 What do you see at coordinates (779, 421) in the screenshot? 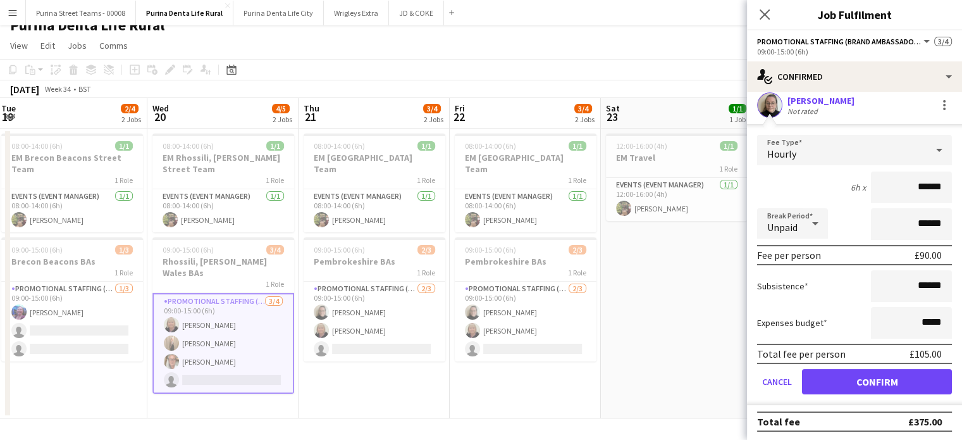
I see `div: Total fee` at bounding box center [779, 421].